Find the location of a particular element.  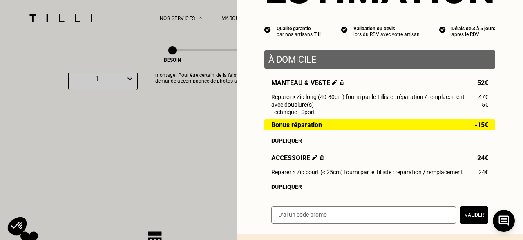

div: après le RDV is located at coordinates (473, 34).